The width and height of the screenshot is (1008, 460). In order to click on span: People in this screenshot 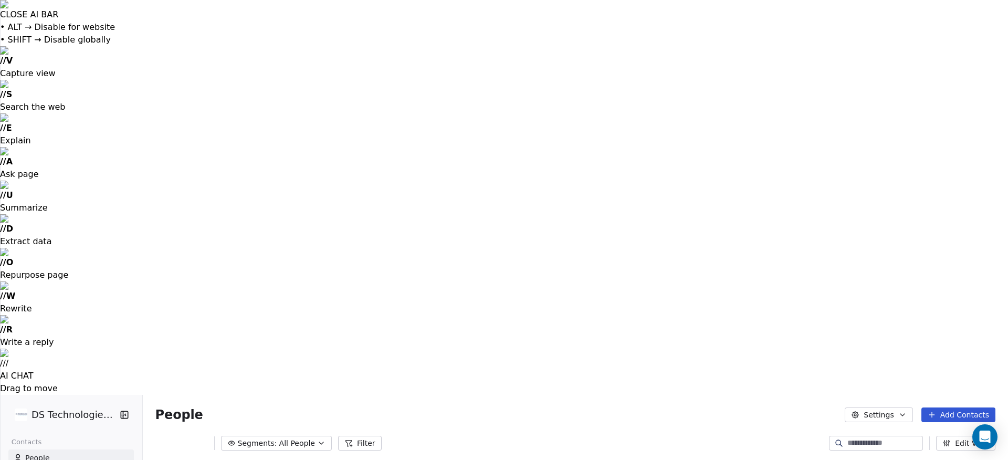, I will do `click(179, 415)`.